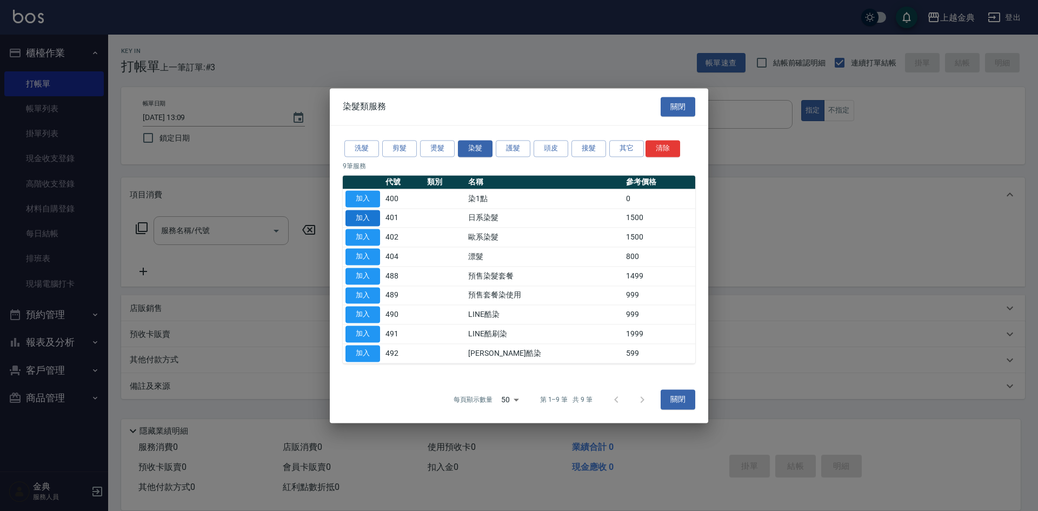 This screenshot has height=511, width=1038. I want to click on td: 預售套餐染使用, so click(544, 295).